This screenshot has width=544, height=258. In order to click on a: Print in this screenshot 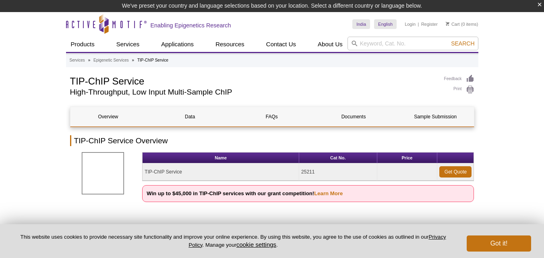, I will do `click(459, 90)`.